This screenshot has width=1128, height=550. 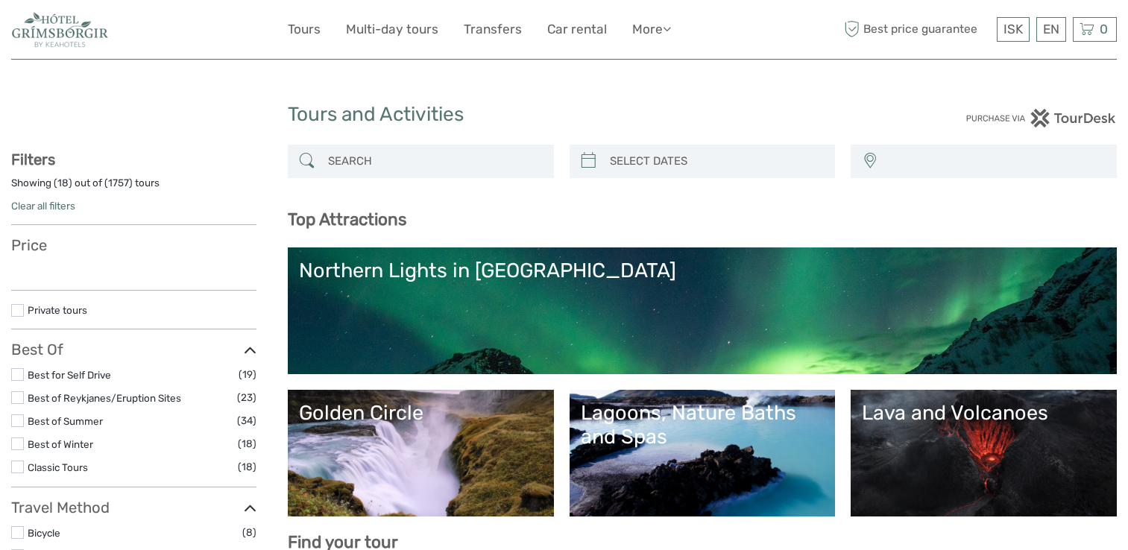 What do you see at coordinates (304, 29) in the screenshot?
I see `a: Tours` at bounding box center [304, 29].